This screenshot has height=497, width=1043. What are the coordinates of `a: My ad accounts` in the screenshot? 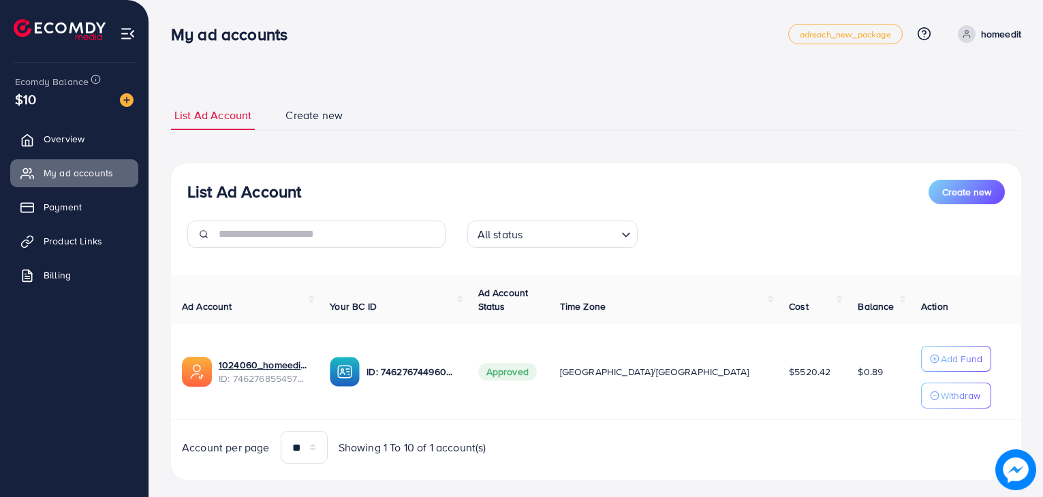 It's located at (74, 173).